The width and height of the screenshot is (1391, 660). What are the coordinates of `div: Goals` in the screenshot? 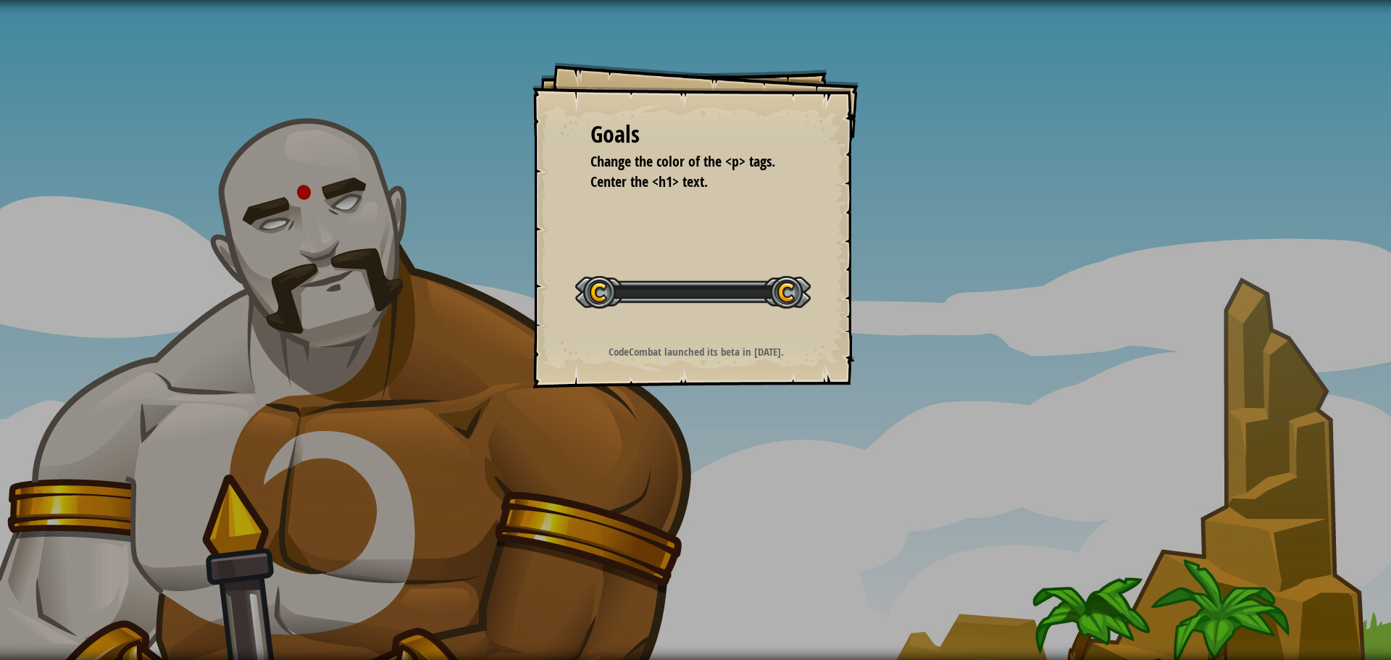 It's located at (695, 135).